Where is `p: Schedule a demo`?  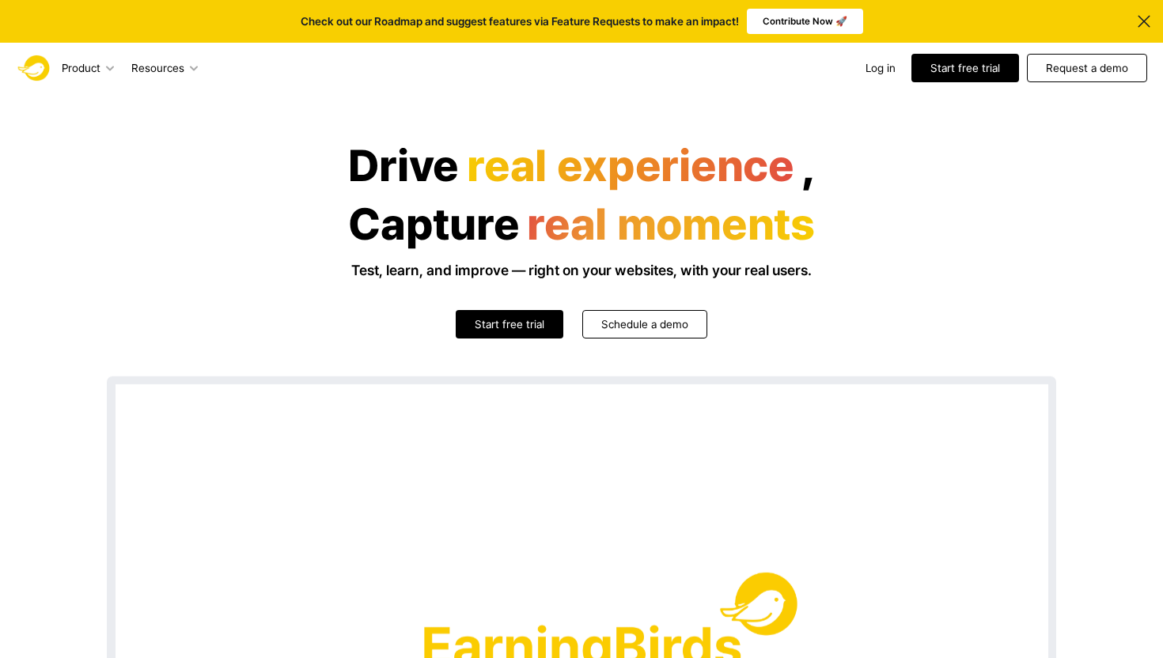 p: Schedule a demo is located at coordinates (645, 324).